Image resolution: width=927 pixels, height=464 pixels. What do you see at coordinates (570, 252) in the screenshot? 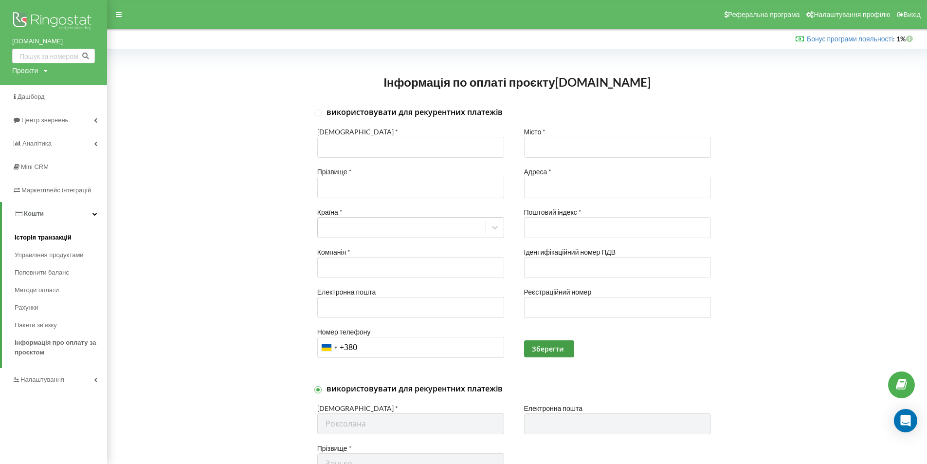
I see `span: Ідентифікаційний номер ПДВ` at bounding box center [570, 252].